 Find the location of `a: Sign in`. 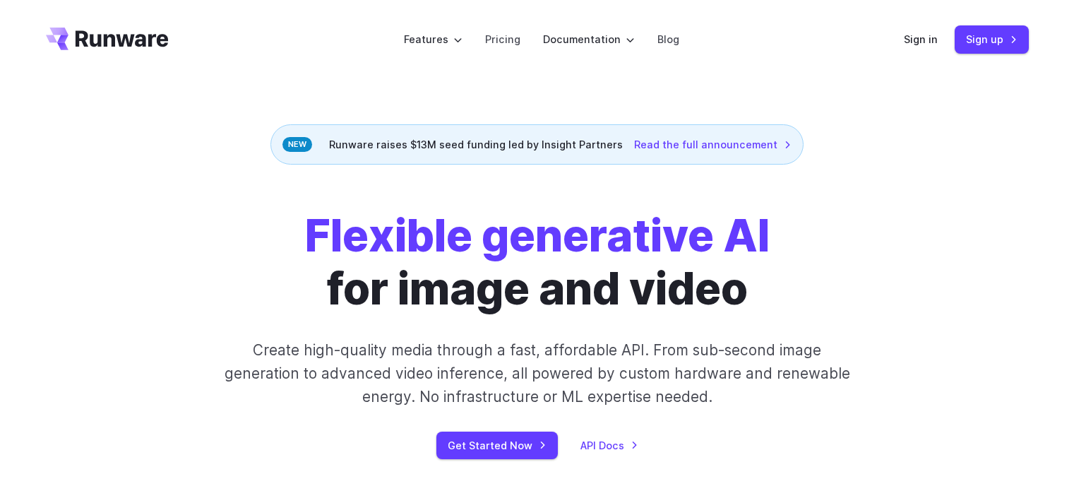

a: Sign in is located at coordinates (920, 39).